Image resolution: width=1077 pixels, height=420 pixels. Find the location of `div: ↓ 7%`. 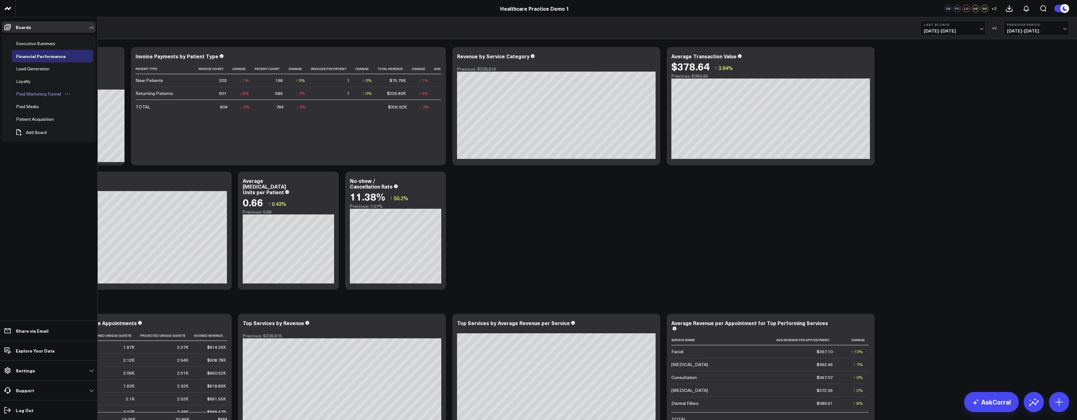

div: ↓ 7% is located at coordinates (300, 93).